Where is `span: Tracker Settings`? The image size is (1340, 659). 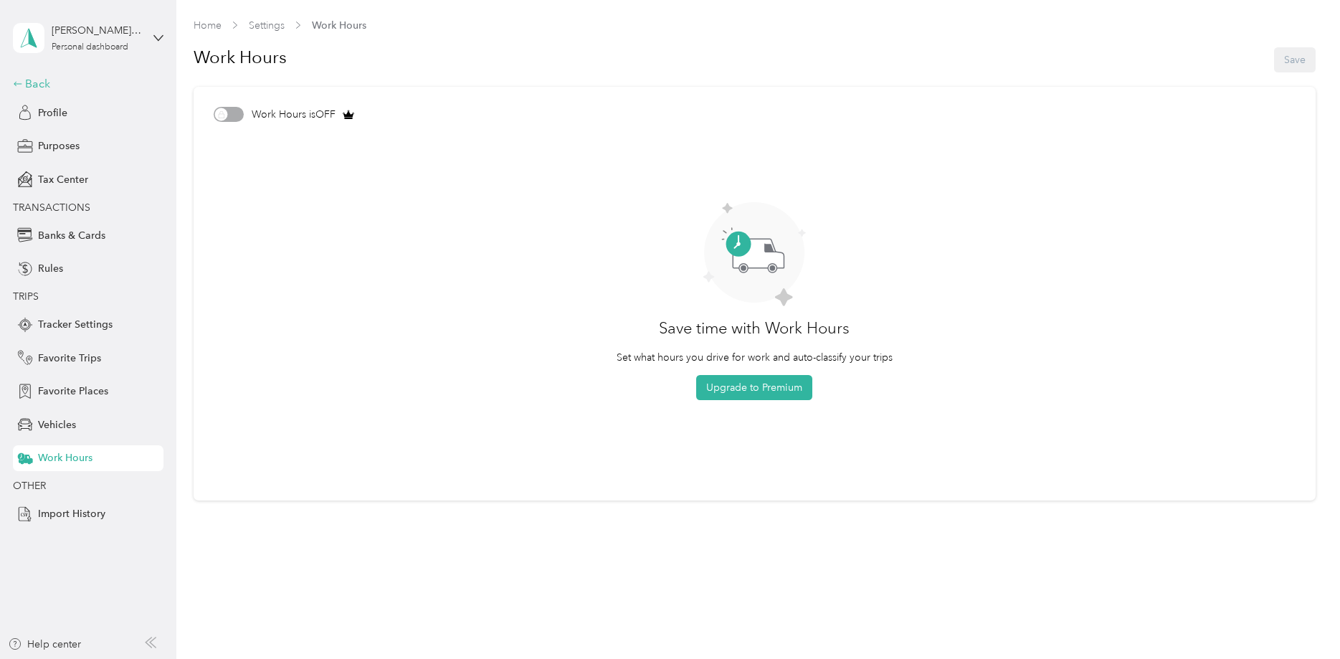
span: Tracker Settings is located at coordinates (75, 324).